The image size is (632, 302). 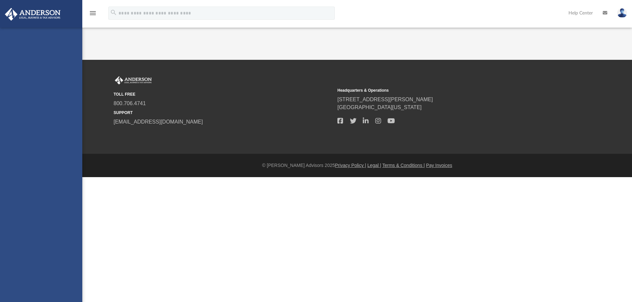 What do you see at coordinates (439, 166) in the screenshot?
I see `a: Pay Invoices` at bounding box center [439, 166].